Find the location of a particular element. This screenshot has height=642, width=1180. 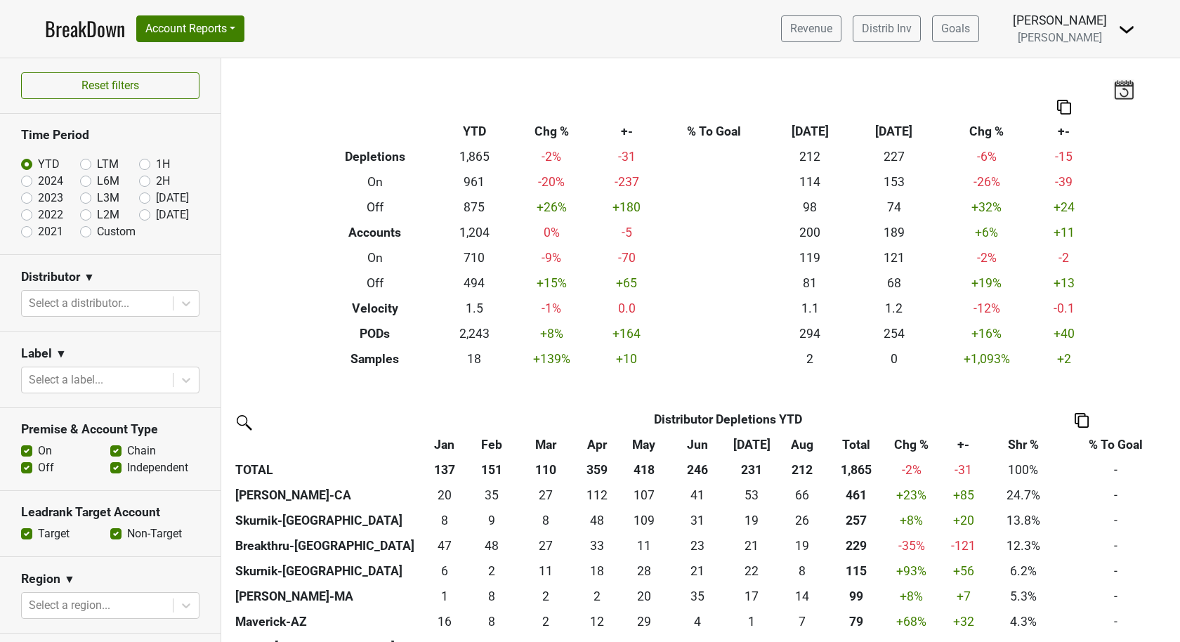

label: LTM is located at coordinates (107, 164).